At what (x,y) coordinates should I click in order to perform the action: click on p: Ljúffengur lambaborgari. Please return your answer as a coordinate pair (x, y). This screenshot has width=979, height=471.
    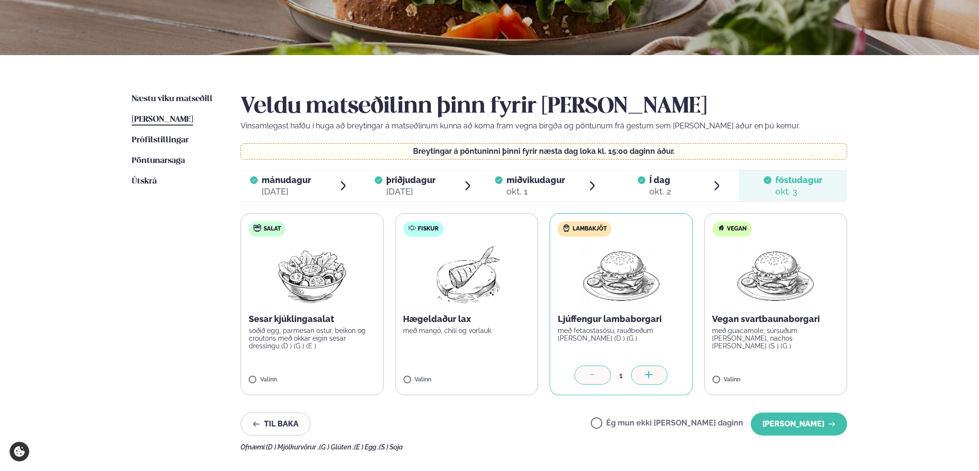
    Looking at the image, I should click on (621, 319).